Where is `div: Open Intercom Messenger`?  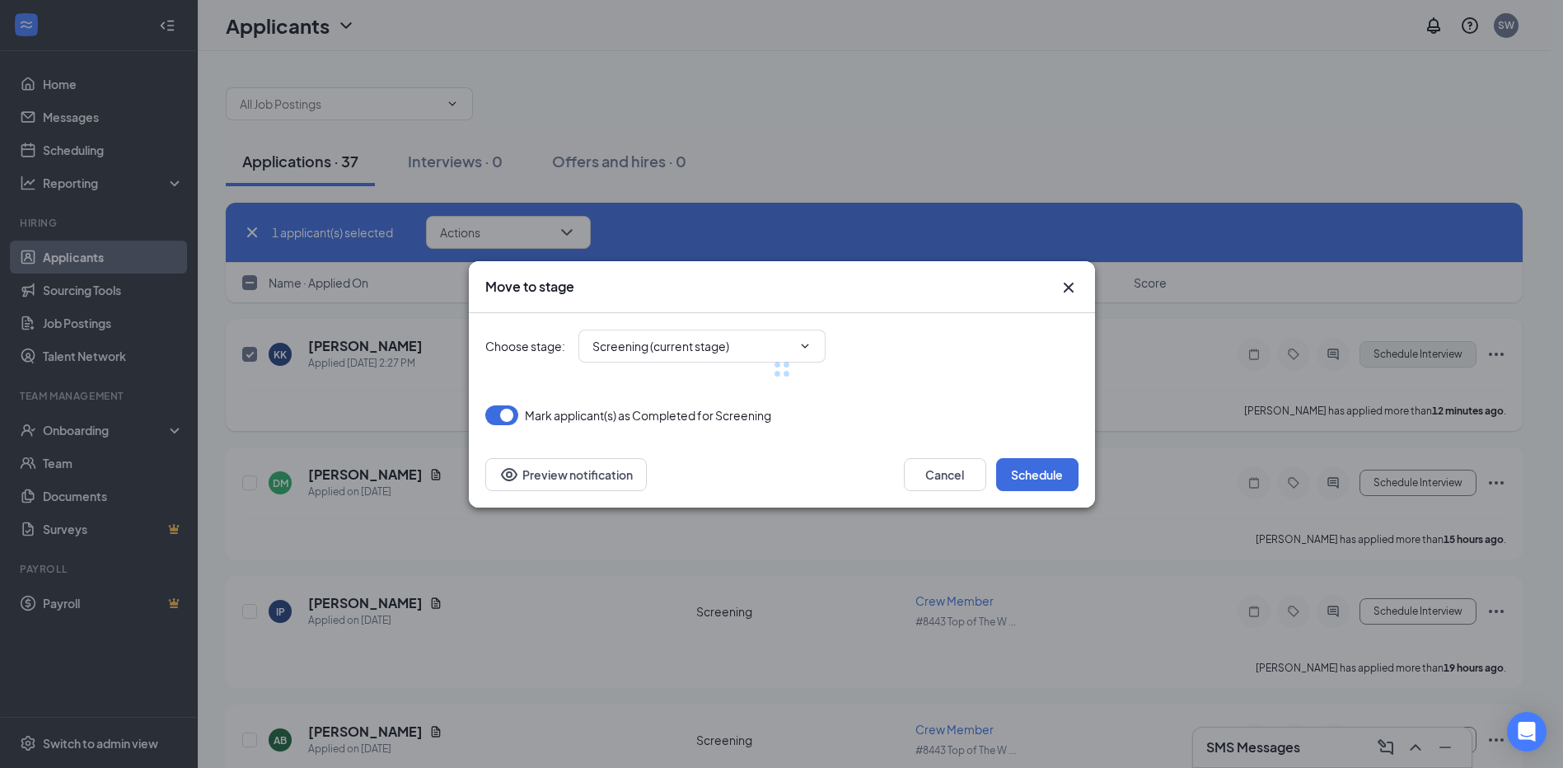 div: Open Intercom Messenger is located at coordinates (1527, 732).